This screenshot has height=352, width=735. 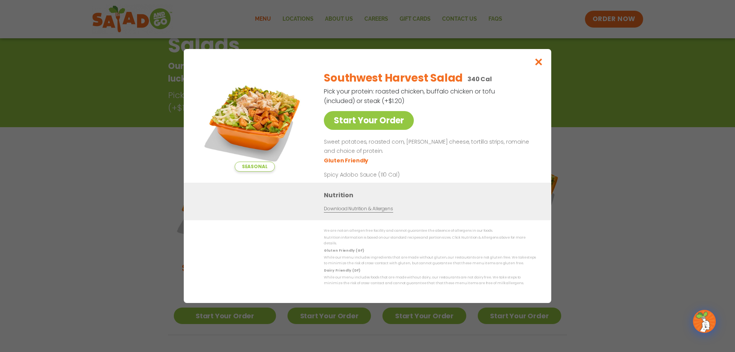 What do you see at coordinates (369, 120) in the screenshot?
I see `a: Start Your Order` at bounding box center [369, 120].